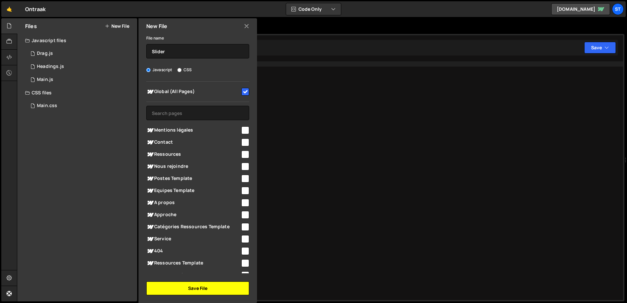 This screenshot has height=303, width=627. I want to click on div: CSS files, so click(77, 93).